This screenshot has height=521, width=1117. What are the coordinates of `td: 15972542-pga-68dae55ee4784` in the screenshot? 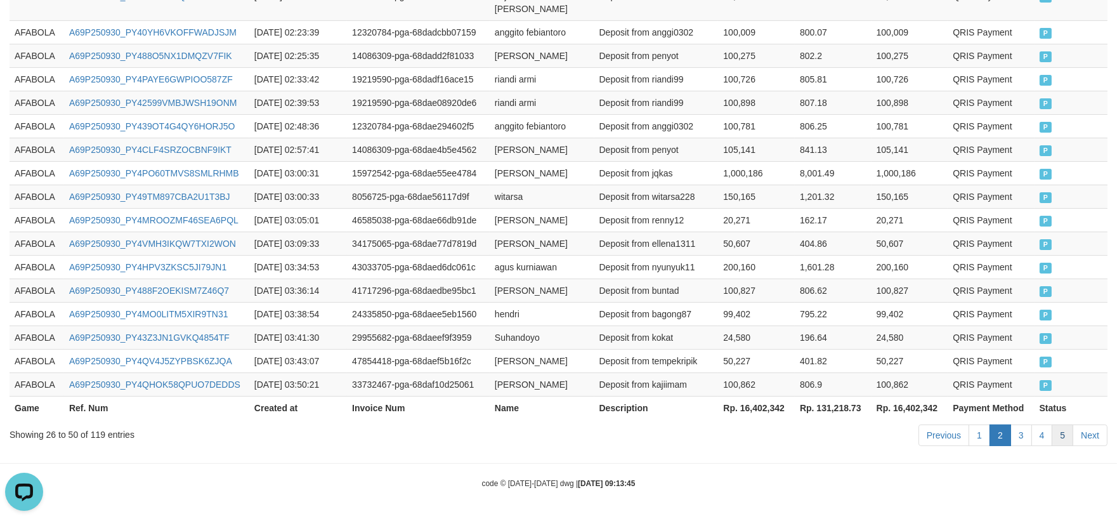 It's located at (418, 173).